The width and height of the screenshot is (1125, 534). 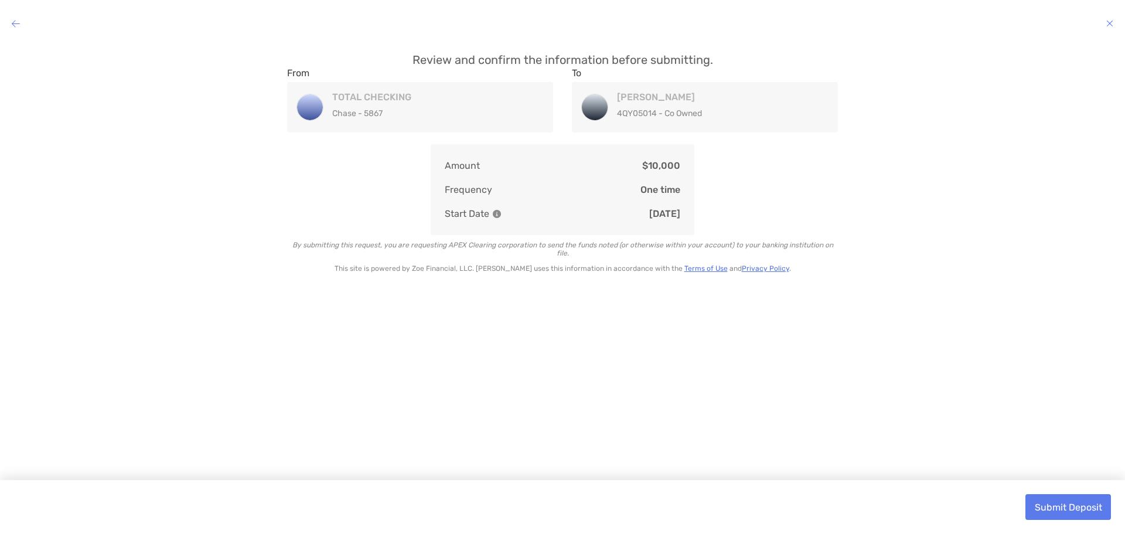 I want to click on p: Start Date, so click(x=473, y=213).